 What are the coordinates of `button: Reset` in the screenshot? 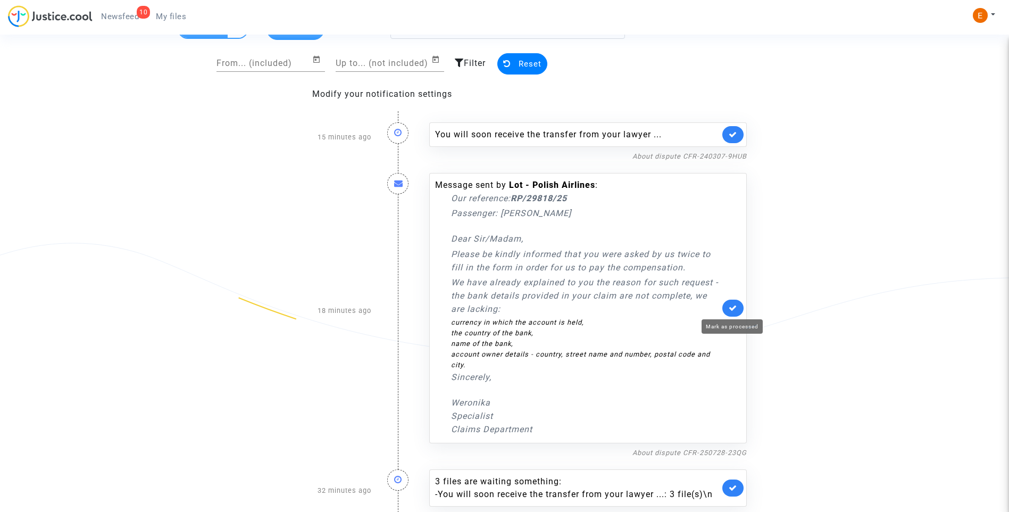 It's located at (522, 64).